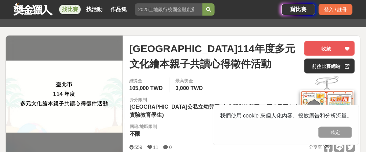 The height and width of the screenshot is (152, 366). What do you see at coordinates (94, 9) in the screenshot?
I see `a: 找活動` at bounding box center [94, 9].